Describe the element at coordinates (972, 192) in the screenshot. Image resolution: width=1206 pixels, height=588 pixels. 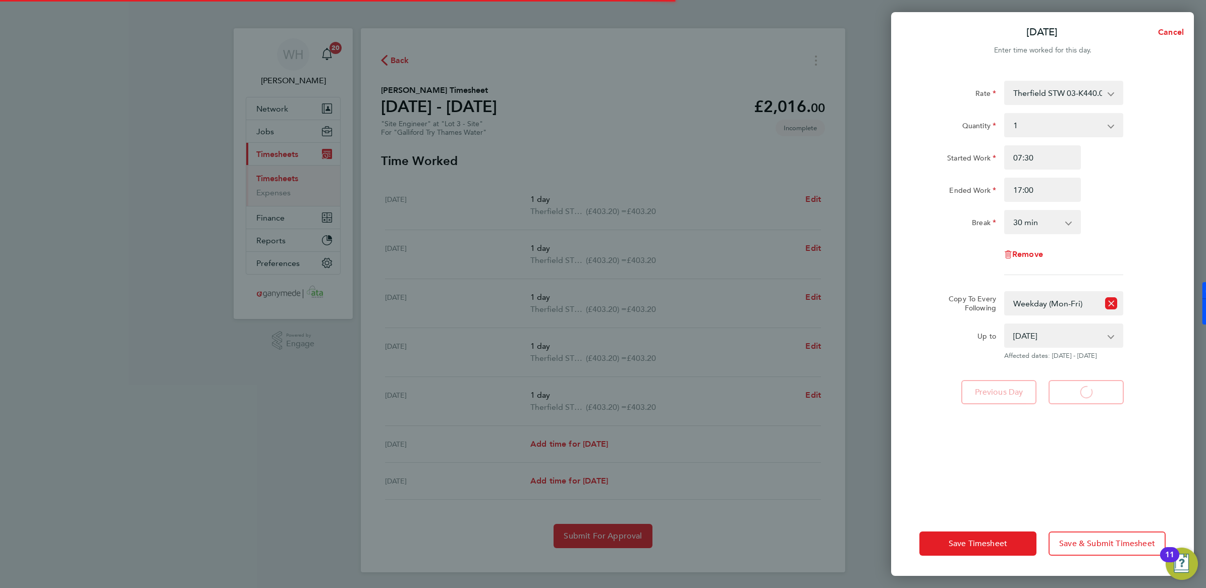
I see `label: Ended Work` at that location.